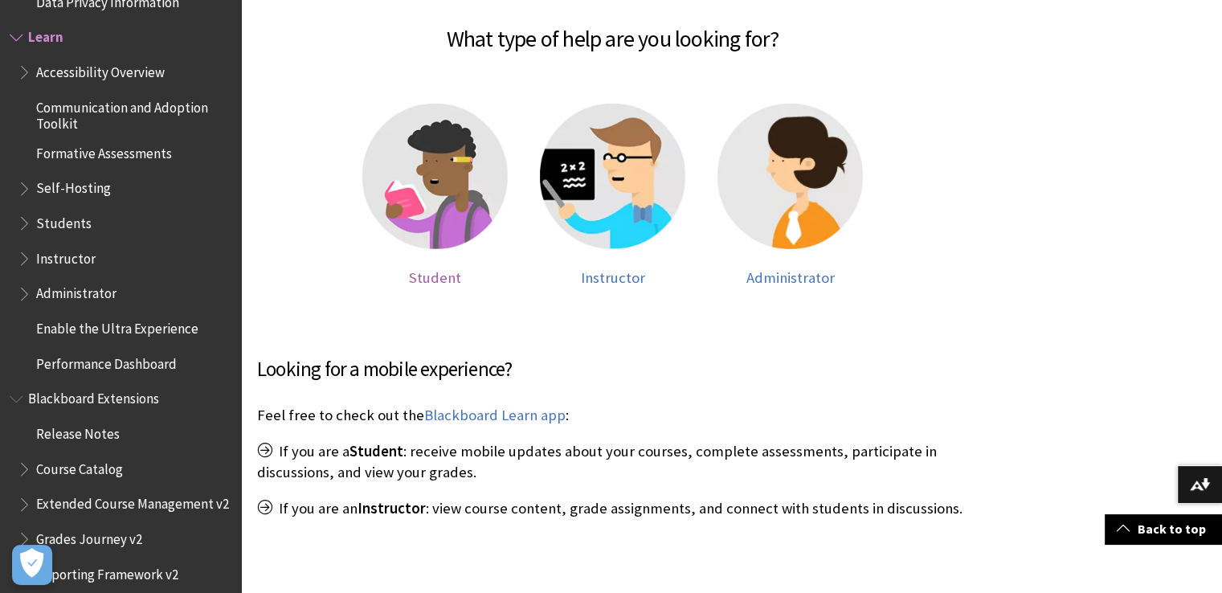  I want to click on span: Grades Journey v2, so click(89, 536).